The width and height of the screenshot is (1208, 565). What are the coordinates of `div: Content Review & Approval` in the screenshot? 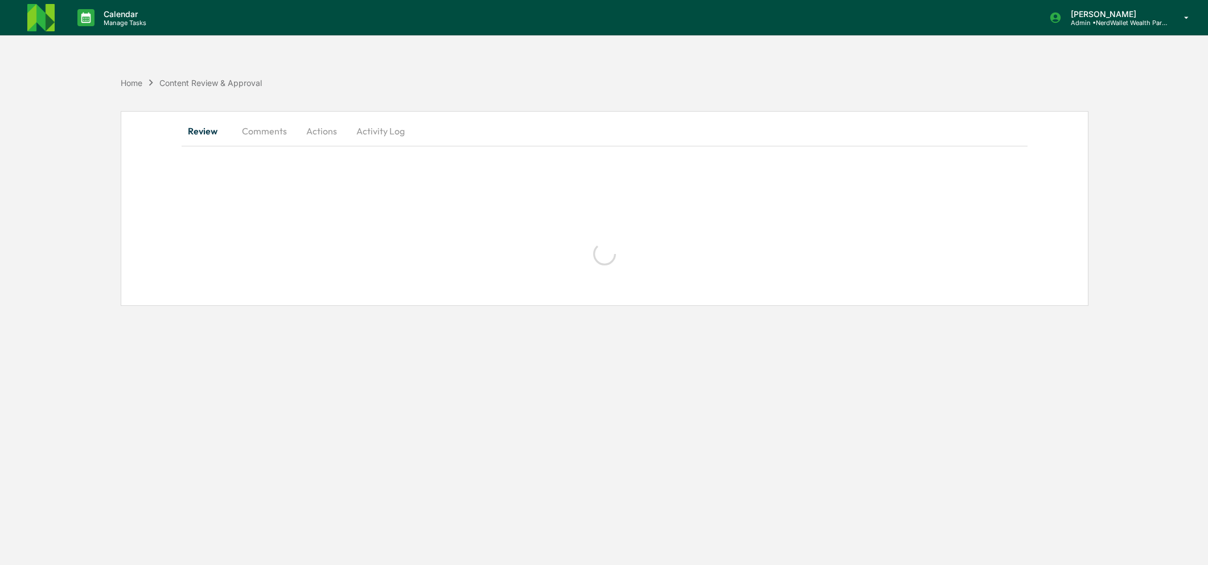 It's located at (211, 83).